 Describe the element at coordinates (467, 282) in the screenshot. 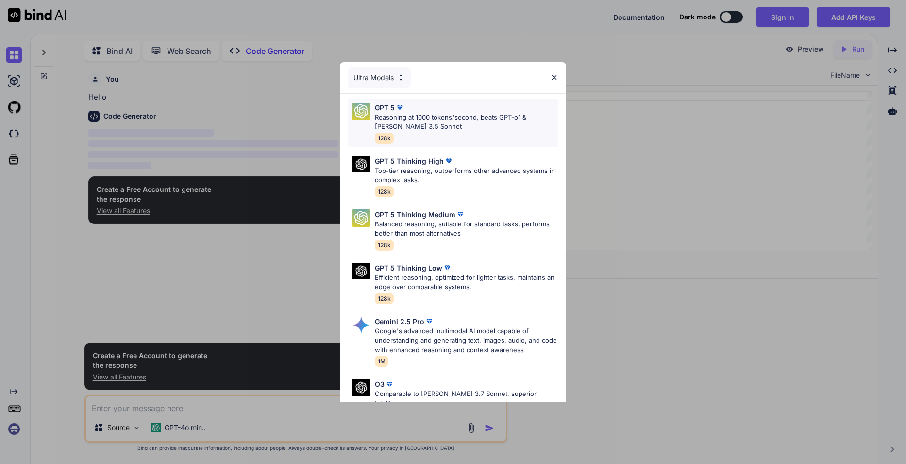

I see `p: Efficient reasoning, optimized for lighter tasks, maintains an edge over comparable systems.` at that location.